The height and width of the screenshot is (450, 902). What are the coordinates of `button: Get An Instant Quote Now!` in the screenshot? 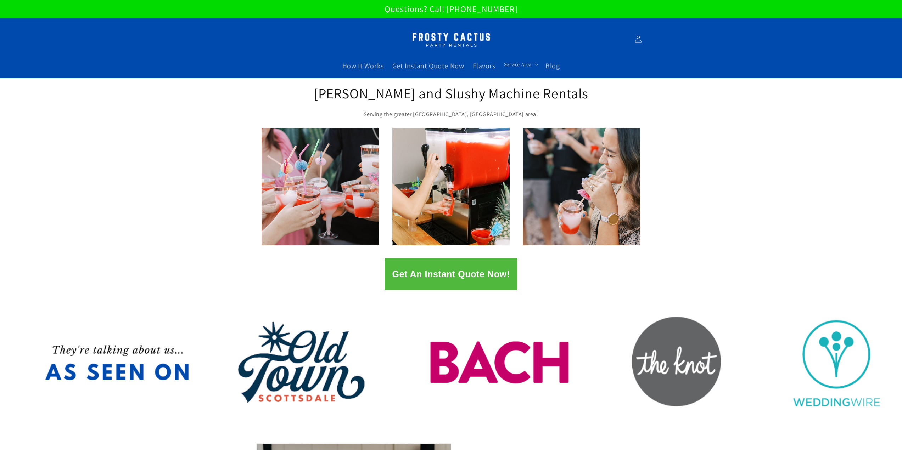 It's located at (451, 274).